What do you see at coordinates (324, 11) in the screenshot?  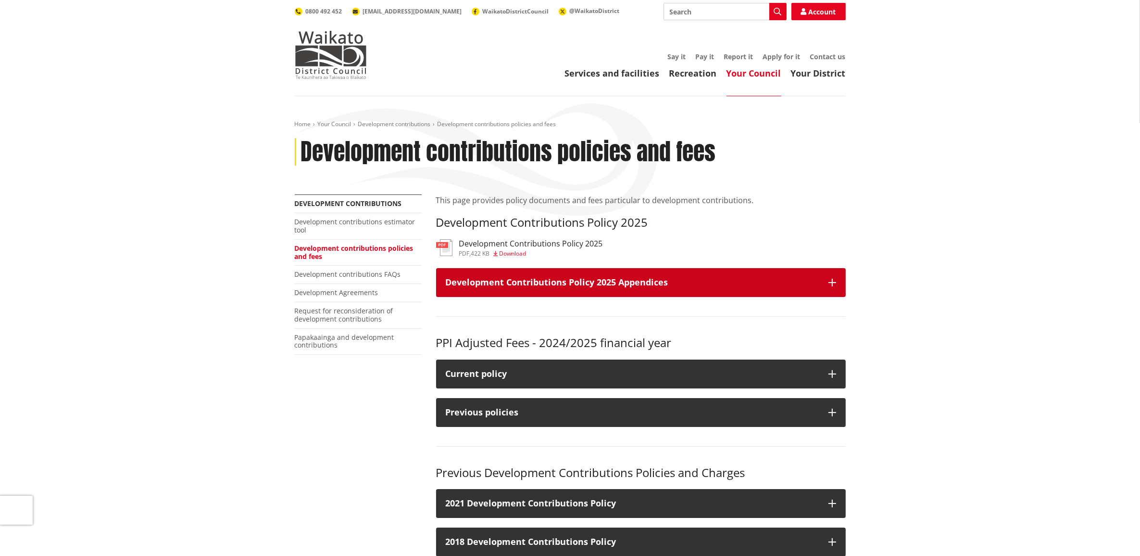 I see `span: 0800 492 452` at bounding box center [324, 11].